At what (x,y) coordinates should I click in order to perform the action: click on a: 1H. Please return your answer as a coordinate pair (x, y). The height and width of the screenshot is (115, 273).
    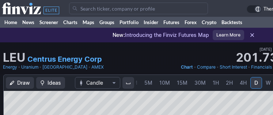
    Looking at the image, I should click on (216, 83).